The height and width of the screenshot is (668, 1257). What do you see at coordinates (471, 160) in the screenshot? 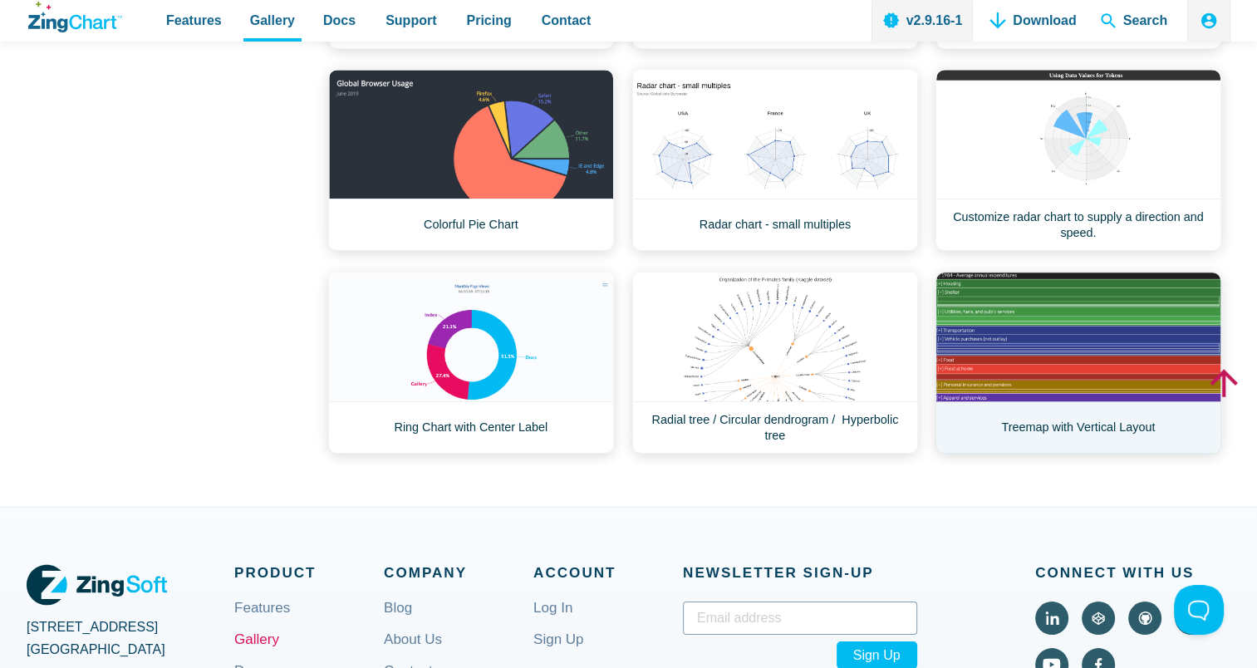
I see `a: Colorful Pie Chart` at bounding box center [471, 160].